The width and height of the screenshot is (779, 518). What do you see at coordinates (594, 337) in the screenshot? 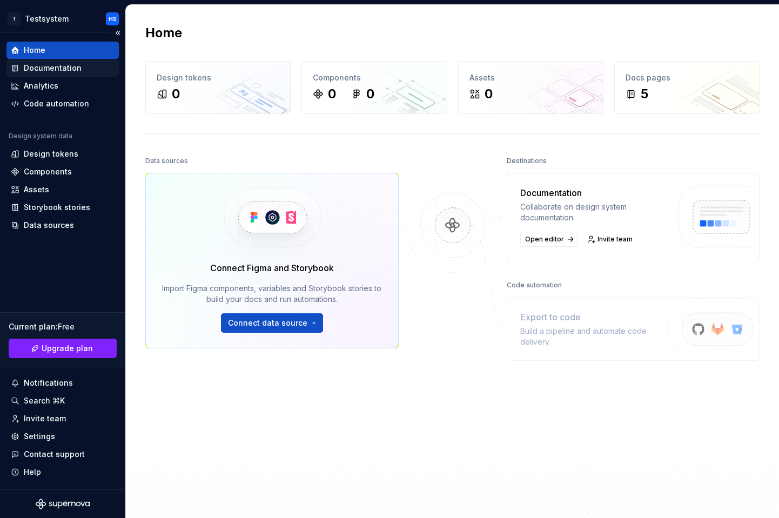
I see `div: Build a pipeline and automate code delivery.` at bounding box center [594, 337].